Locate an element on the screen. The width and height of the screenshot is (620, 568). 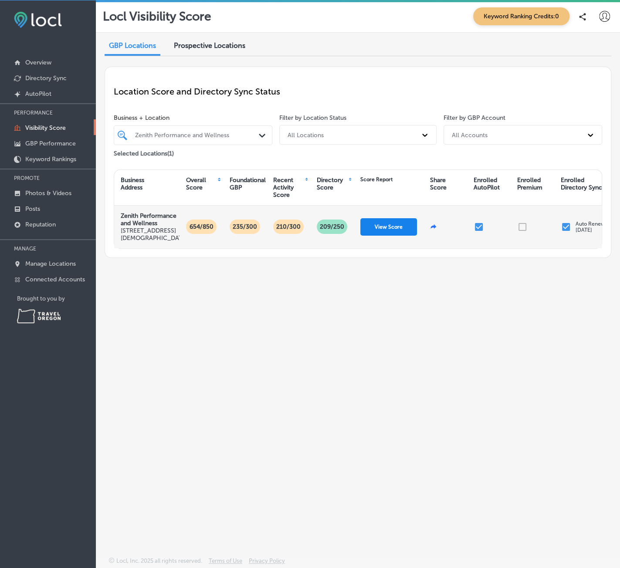
div: Enrolled Directory Sync is located at coordinates (581, 184).